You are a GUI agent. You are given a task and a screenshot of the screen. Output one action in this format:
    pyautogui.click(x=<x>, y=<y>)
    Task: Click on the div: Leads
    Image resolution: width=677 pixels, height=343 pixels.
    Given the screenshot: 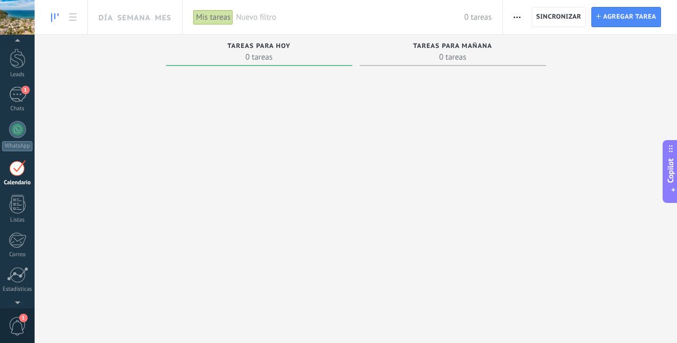 What is the action you would take?
    pyautogui.click(x=18, y=74)
    